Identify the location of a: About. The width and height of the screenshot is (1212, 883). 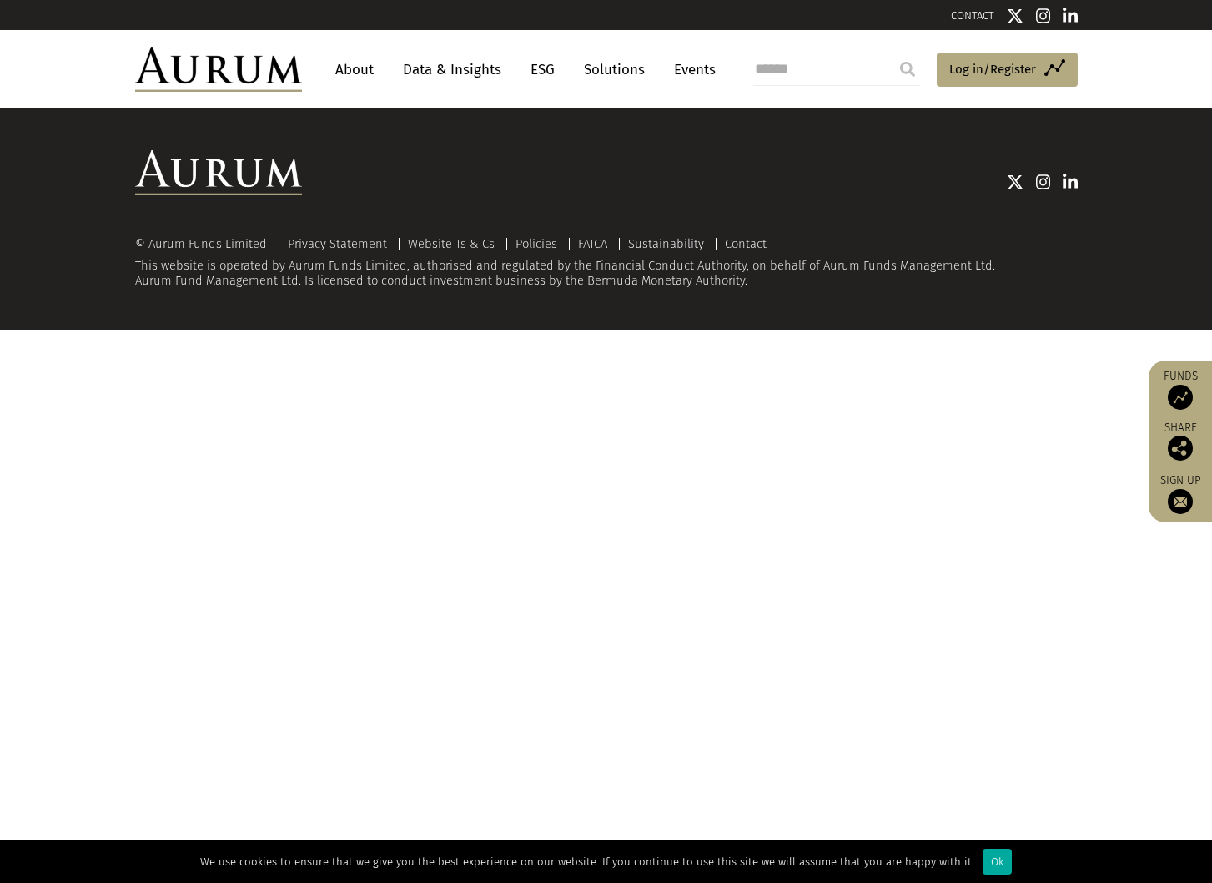
(355, 69).